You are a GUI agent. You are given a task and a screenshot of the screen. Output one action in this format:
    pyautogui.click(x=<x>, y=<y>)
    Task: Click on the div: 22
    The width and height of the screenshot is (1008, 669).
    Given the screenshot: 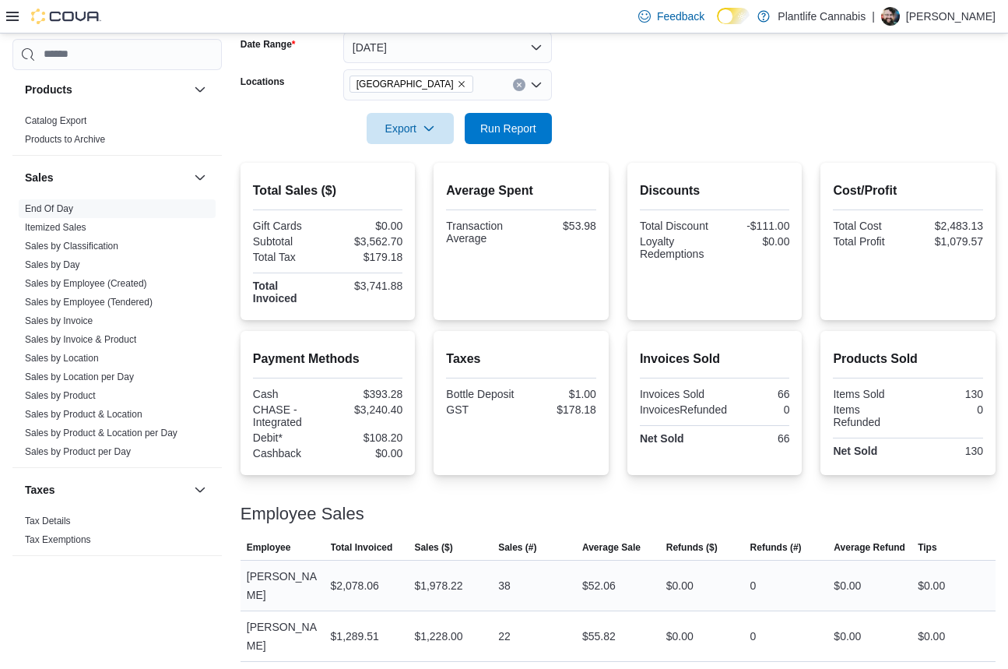 What is the action you would take?
    pyautogui.click(x=505, y=636)
    